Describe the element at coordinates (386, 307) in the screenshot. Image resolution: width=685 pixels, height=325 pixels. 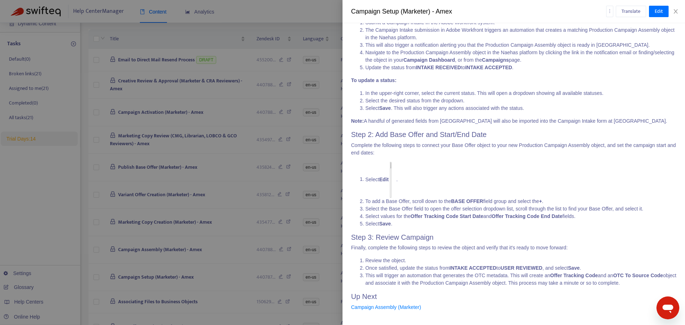
I see `a: Campaign Assembly (Marketer)` at that location.